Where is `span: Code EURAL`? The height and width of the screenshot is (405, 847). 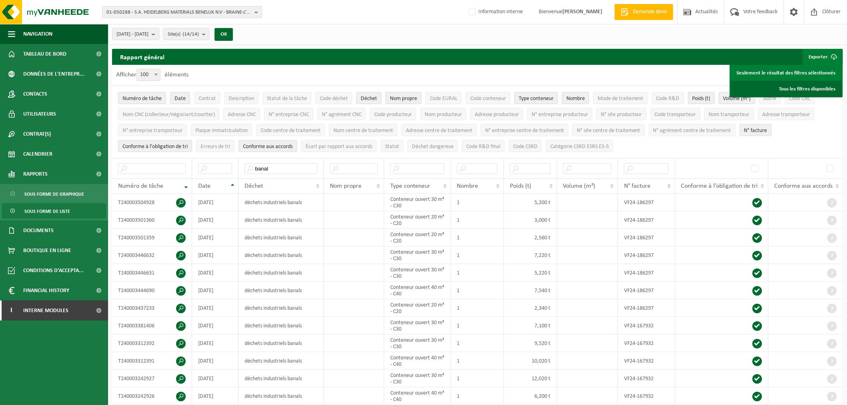
span: Code EURAL is located at coordinates (444, 98).